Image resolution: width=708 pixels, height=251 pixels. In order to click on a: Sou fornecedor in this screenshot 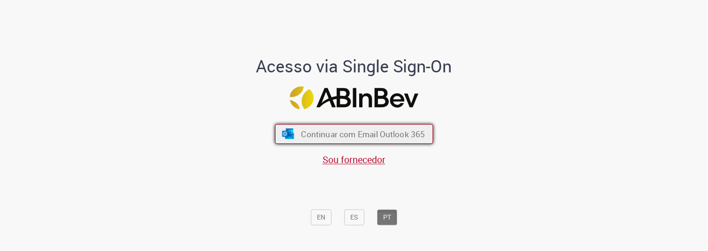, I will do `click(354, 160)`.